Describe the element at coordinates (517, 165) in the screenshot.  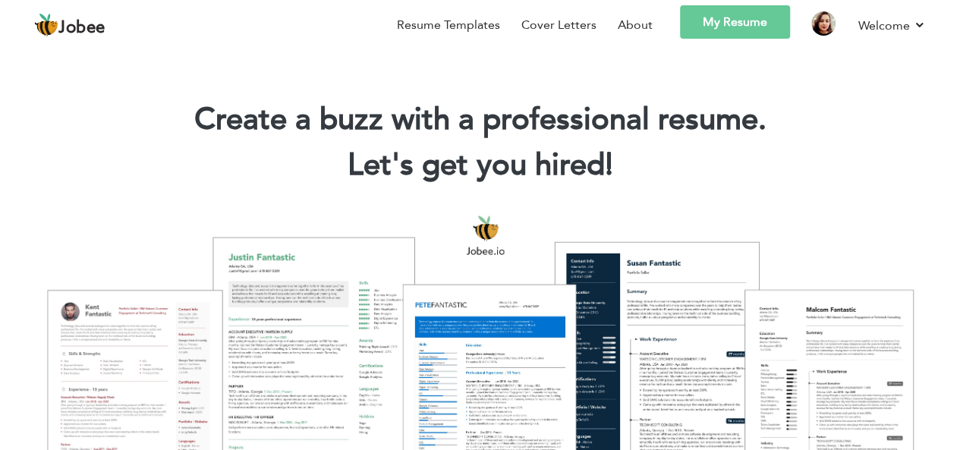
I see `span: get you hired!` at that location.